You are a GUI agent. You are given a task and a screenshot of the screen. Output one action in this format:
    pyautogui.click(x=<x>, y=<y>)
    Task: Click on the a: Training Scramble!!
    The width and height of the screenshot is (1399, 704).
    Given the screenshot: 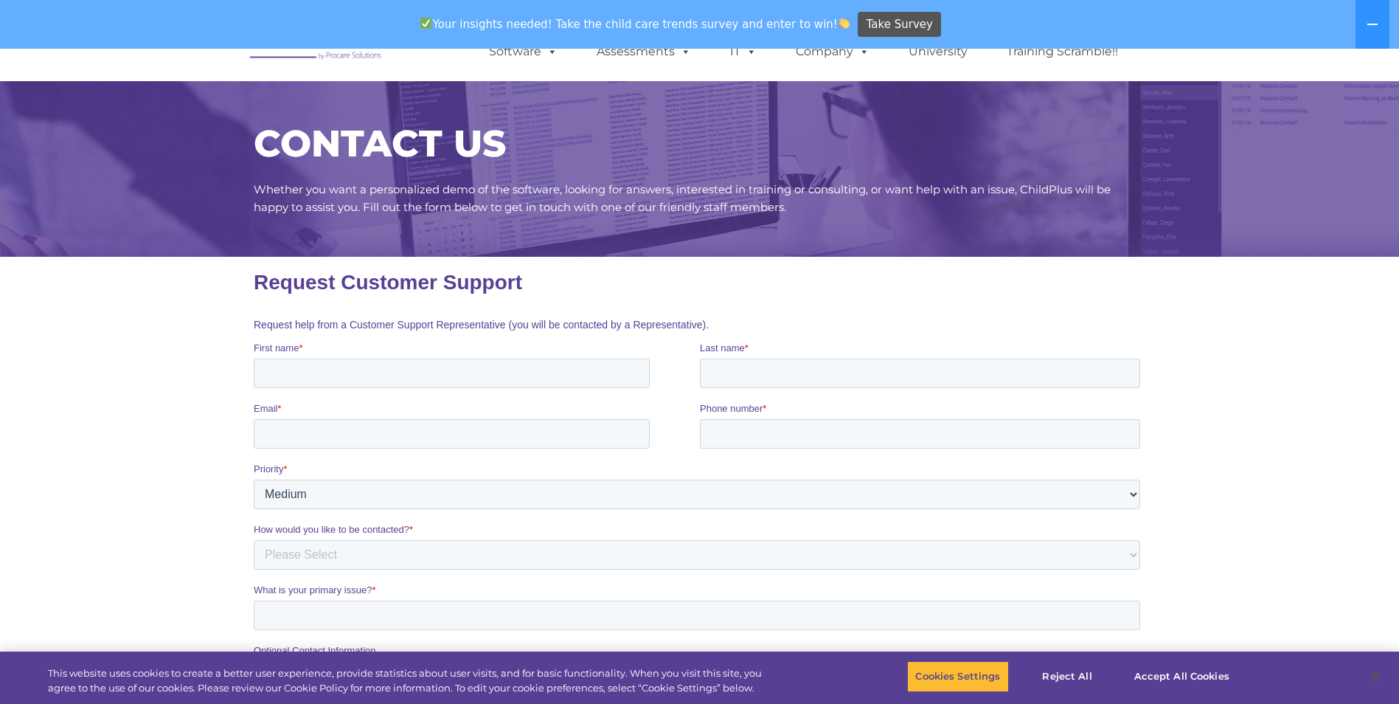 What is the action you would take?
    pyautogui.click(x=1062, y=52)
    